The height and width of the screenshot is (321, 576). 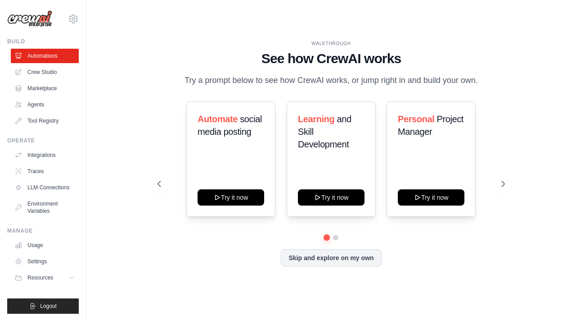 I want to click on a: Agents, so click(x=45, y=104).